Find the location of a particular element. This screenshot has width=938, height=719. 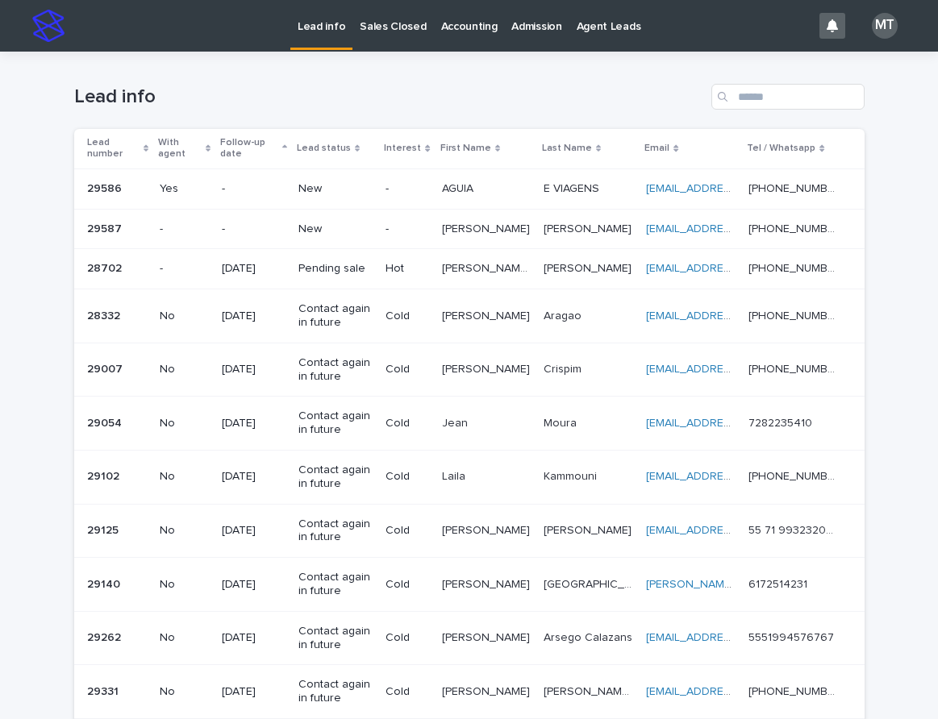

p: AGUIA is located at coordinates (459, 187).